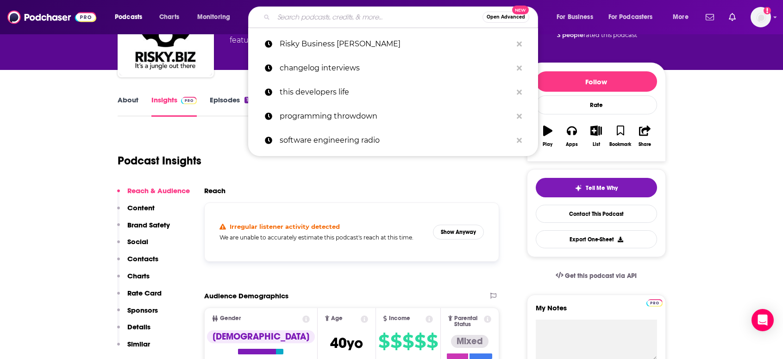  I want to click on button: Charts, so click(133, 280).